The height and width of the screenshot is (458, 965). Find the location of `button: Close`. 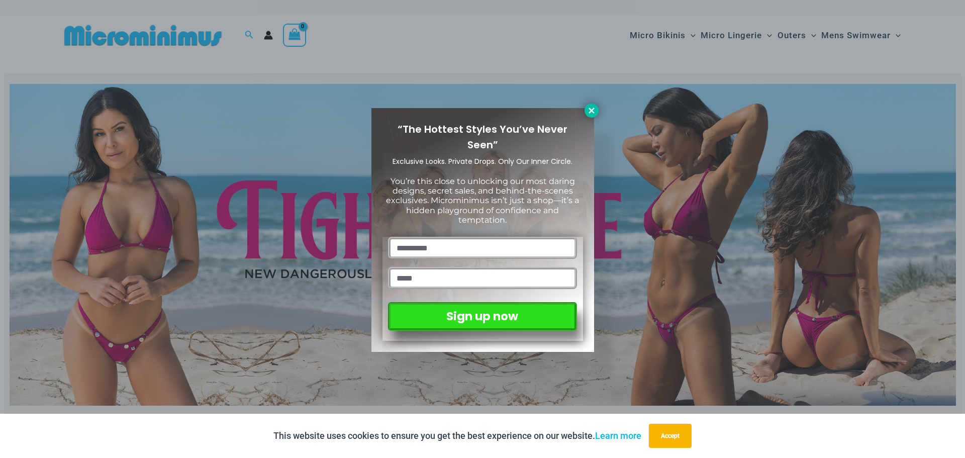

button: Close is located at coordinates (591, 111).